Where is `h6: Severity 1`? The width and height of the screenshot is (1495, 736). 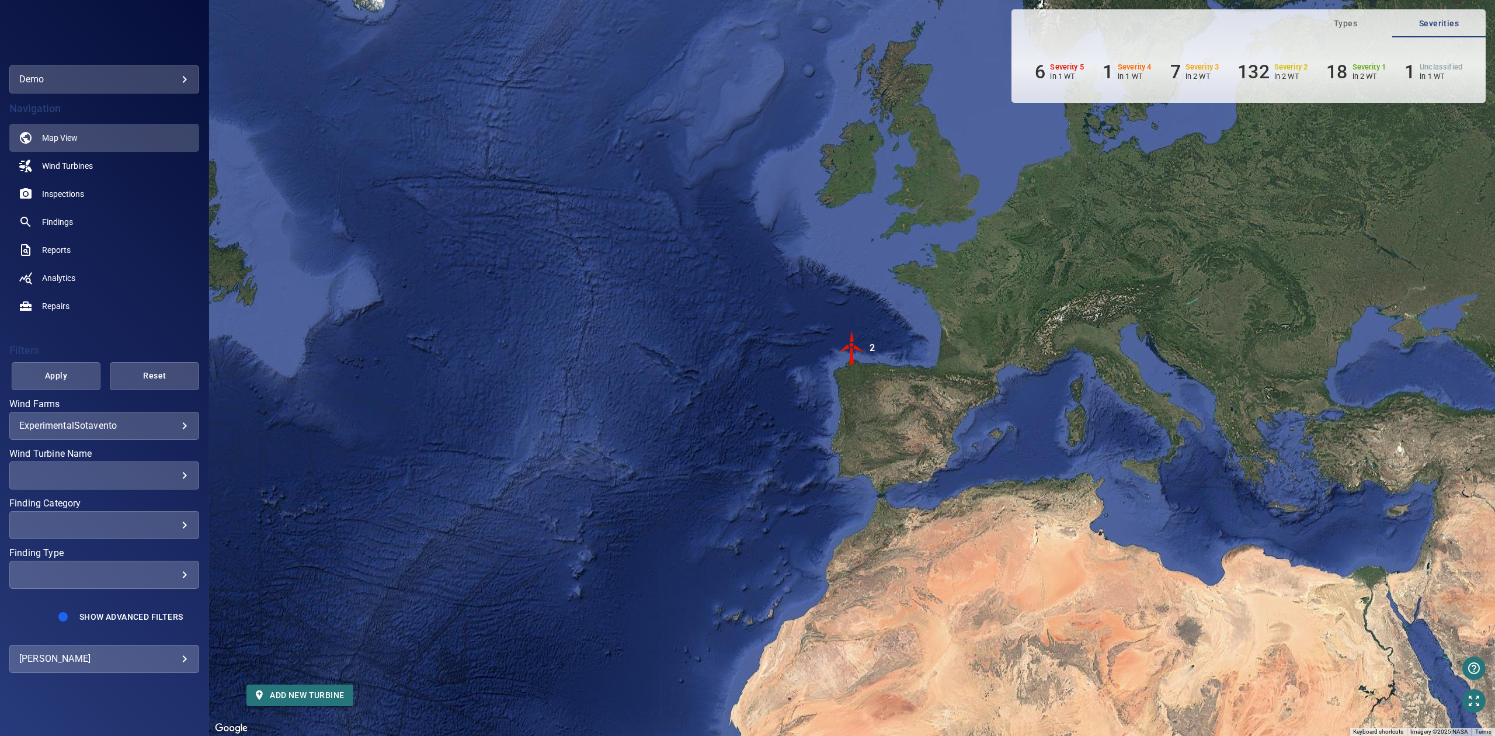
h6: Severity 1 is located at coordinates (1370, 67).